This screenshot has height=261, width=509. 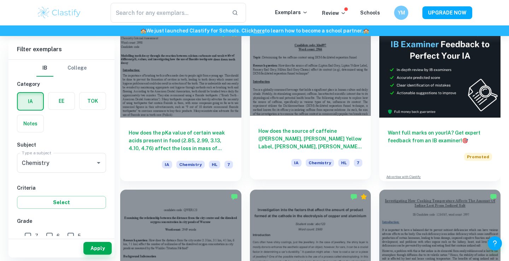 I want to click on button: Select, so click(x=62, y=203).